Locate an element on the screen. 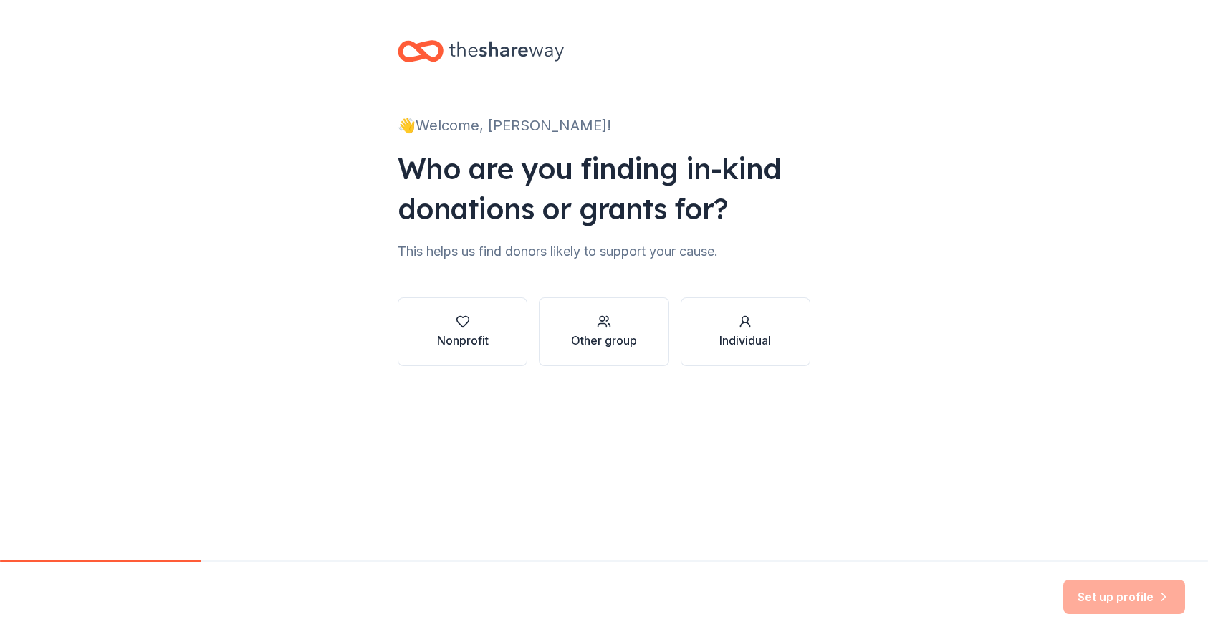 Image resolution: width=1208 pixels, height=637 pixels. button: Other group is located at coordinates (603, 332).